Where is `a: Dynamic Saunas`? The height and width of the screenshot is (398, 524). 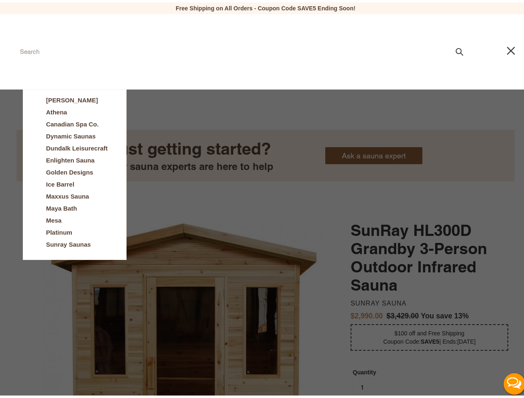
a: Dynamic Saunas is located at coordinates (77, 134).